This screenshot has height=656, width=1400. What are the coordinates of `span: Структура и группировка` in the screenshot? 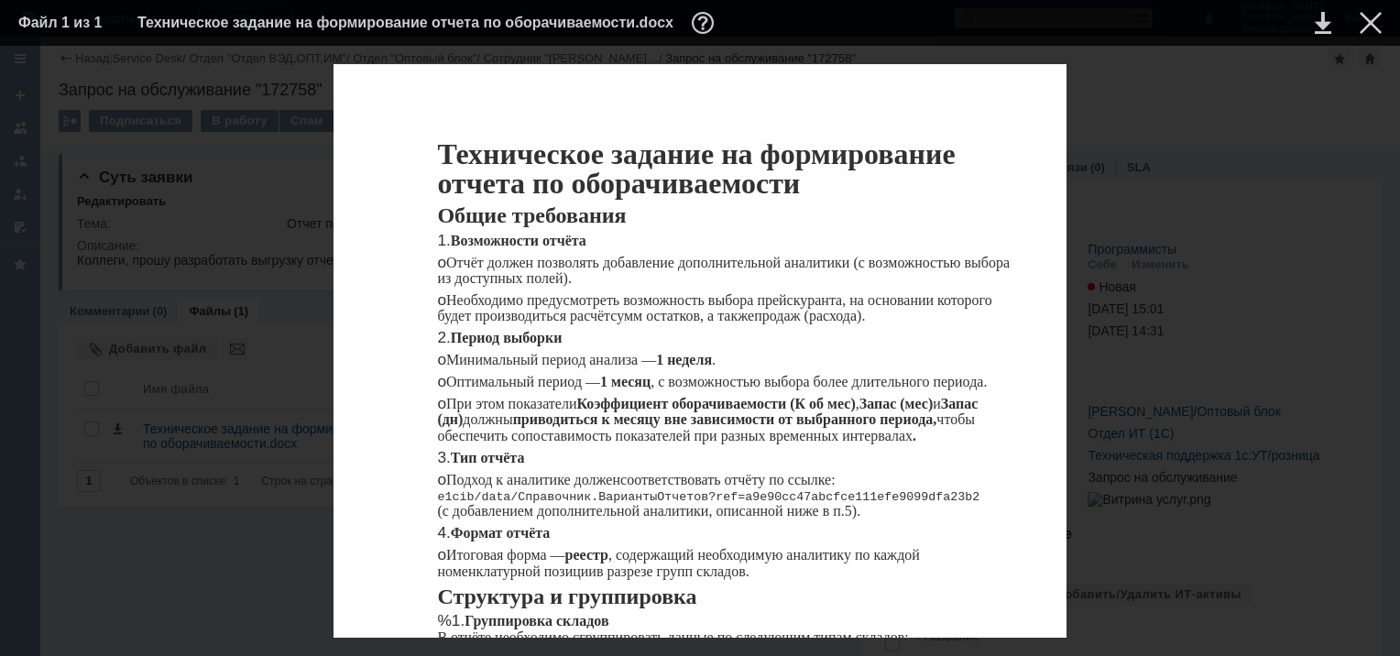 It's located at (566, 596).